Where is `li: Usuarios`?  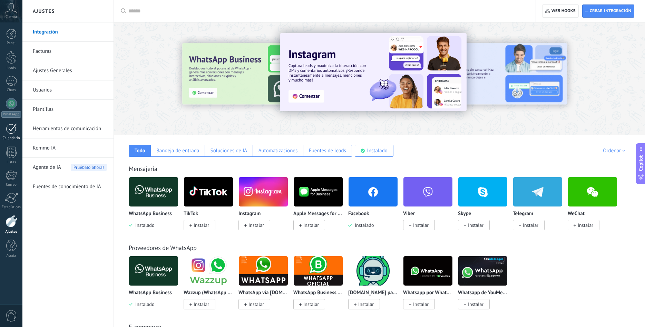 li: Usuarios is located at coordinates (68, 90).